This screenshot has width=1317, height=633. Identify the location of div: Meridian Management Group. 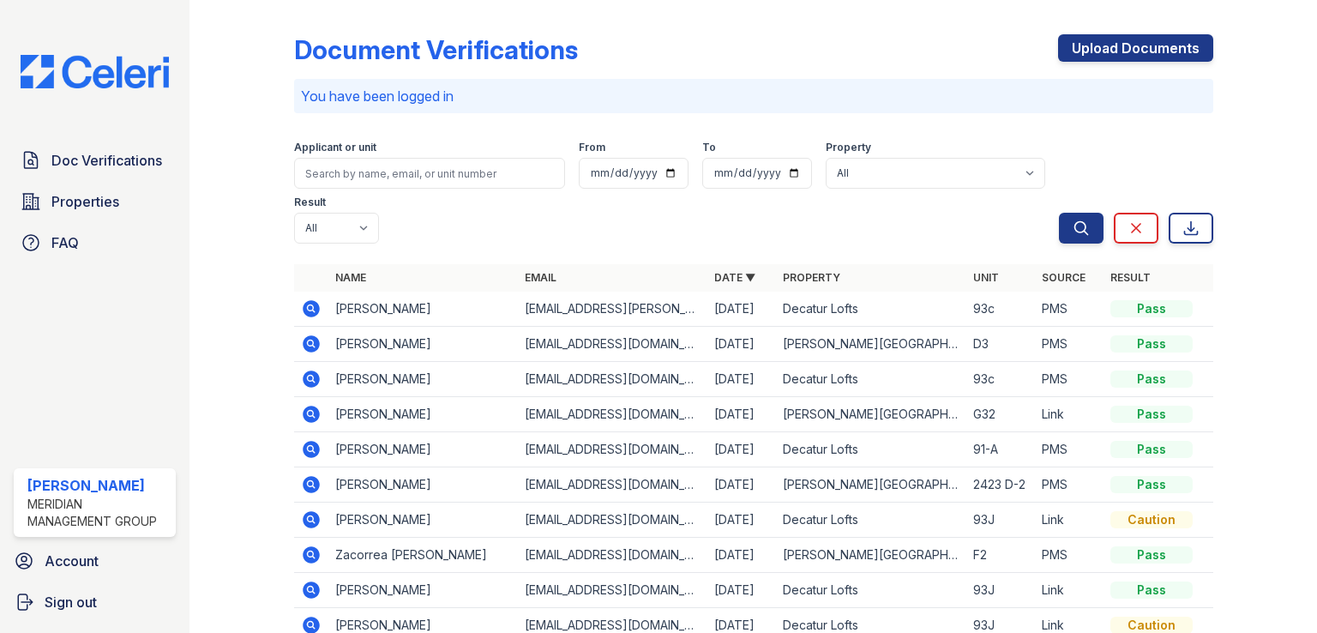
(98, 513).